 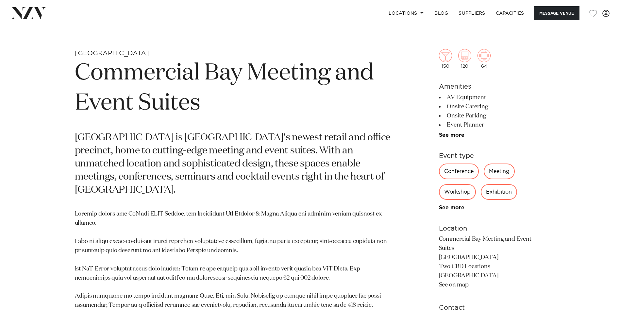 What do you see at coordinates (457, 192) in the screenshot?
I see `div: Workshop` at bounding box center [457, 192].